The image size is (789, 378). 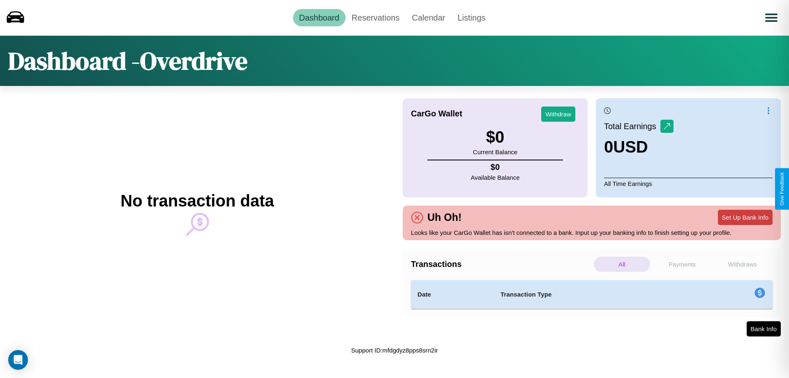 I want to click on button: Open menu, so click(x=772, y=18).